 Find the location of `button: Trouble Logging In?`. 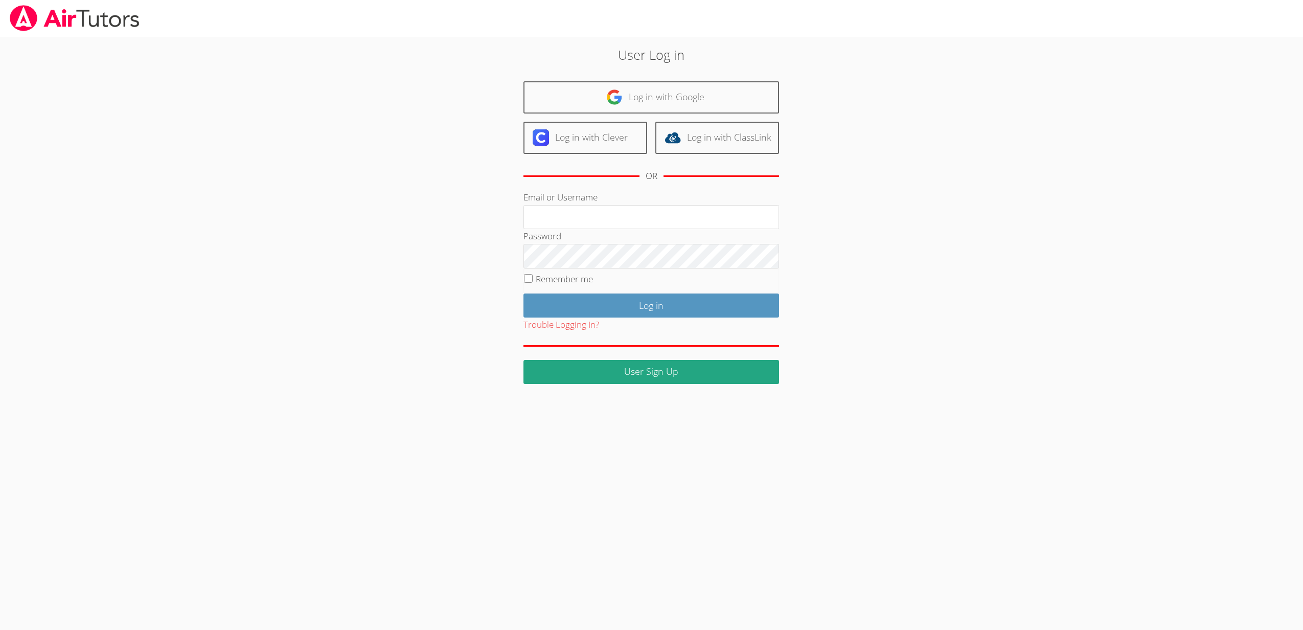

button: Trouble Logging In? is located at coordinates (561, 325).